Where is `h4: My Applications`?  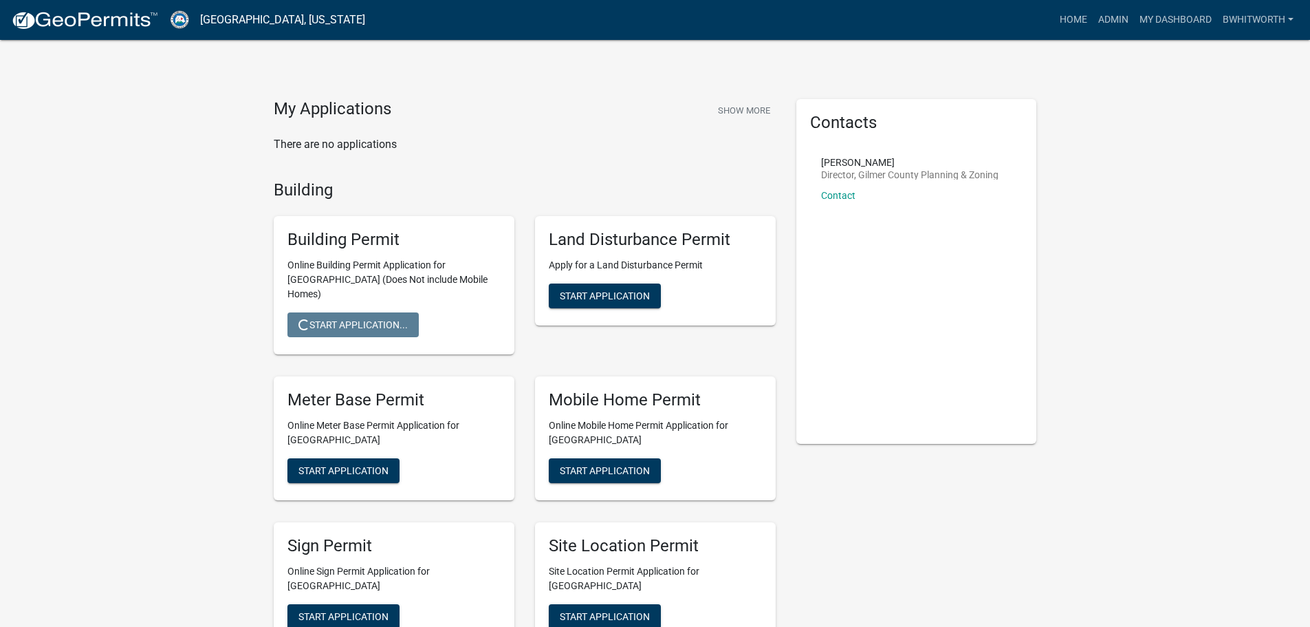
h4: My Applications is located at coordinates (332, 109).